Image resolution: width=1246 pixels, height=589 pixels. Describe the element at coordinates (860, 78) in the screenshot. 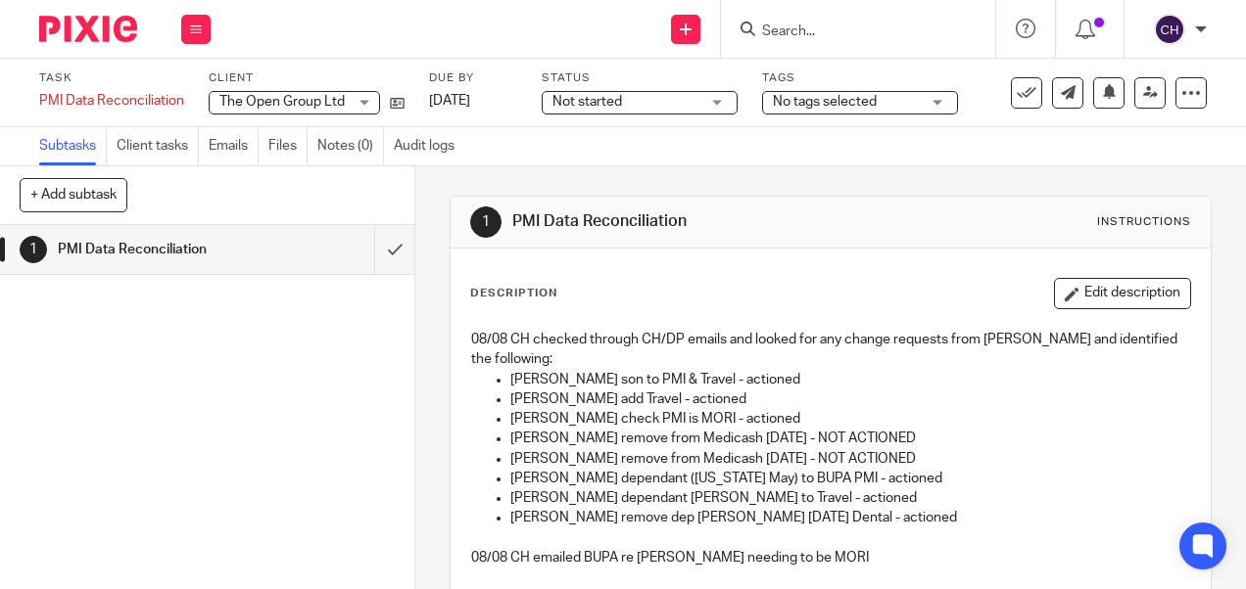

I see `label: Tags` at that location.